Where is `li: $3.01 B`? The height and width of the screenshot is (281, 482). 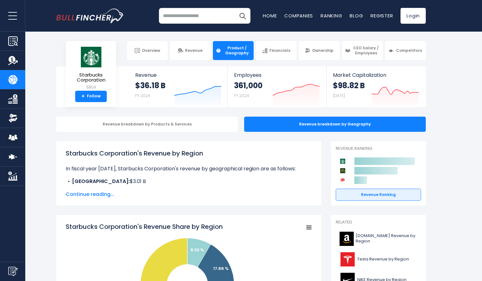
li: $3.01 B is located at coordinates (189, 181).